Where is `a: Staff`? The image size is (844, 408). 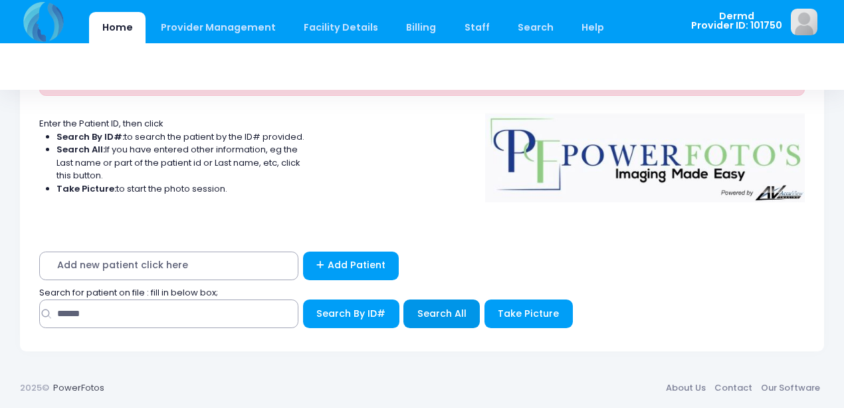 a: Staff is located at coordinates (477, 27).